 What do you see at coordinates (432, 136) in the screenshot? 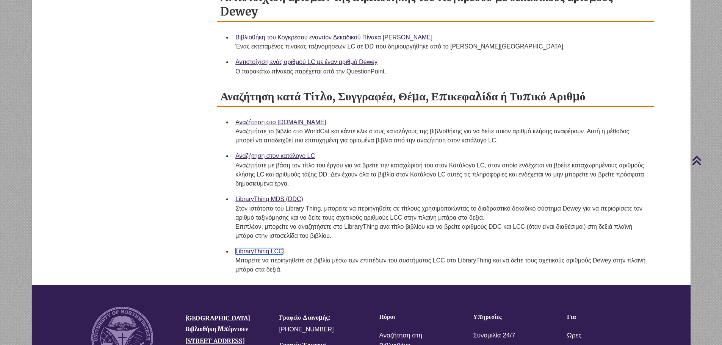
I see `font: Αναζητήστε το βιβλίο στο WorldCat και κάντε κλικ στους καταλόγους της βιβλιοθήκης για να δείτε πο...` at bounding box center [432, 136].